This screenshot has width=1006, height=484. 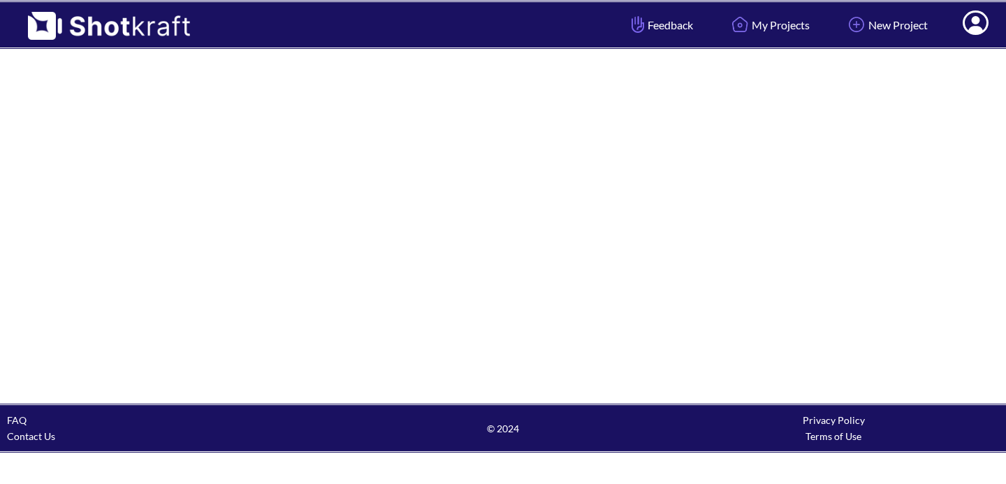 What do you see at coordinates (769, 24) in the screenshot?
I see `a: My Projects` at bounding box center [769, 24].